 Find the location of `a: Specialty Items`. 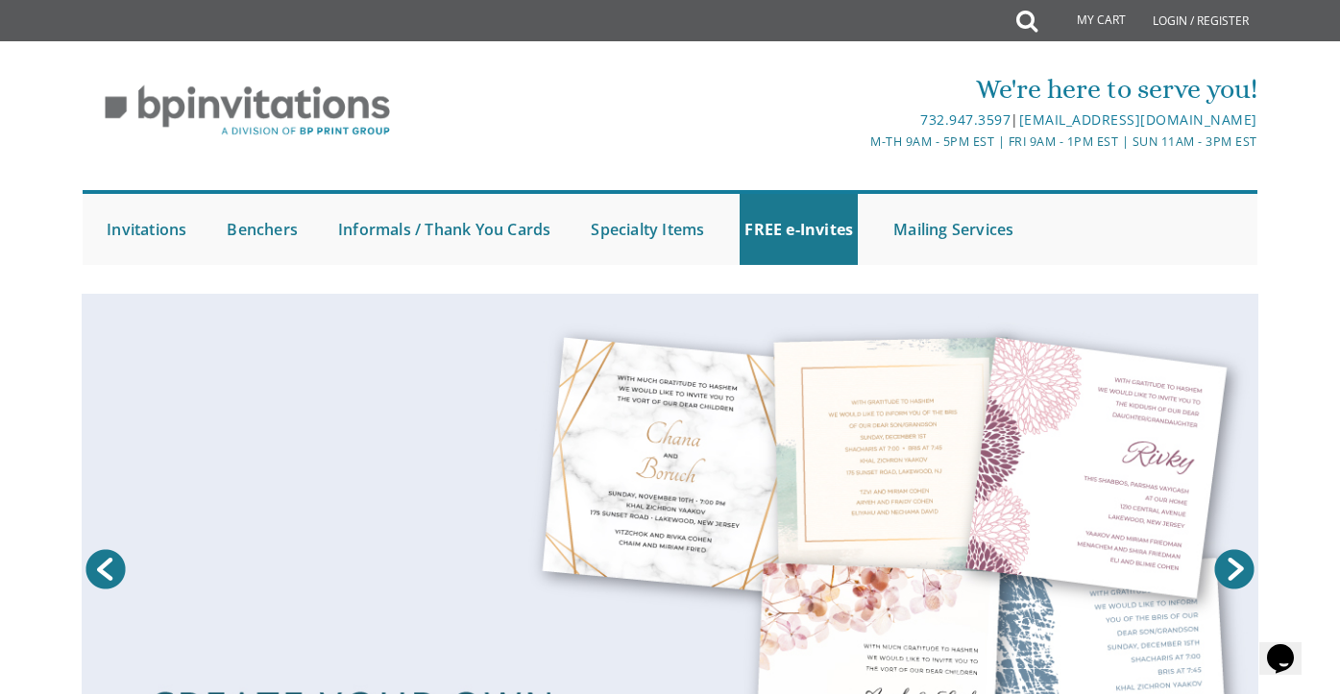

a: Specialty Items is located at coordinates (647, 230).